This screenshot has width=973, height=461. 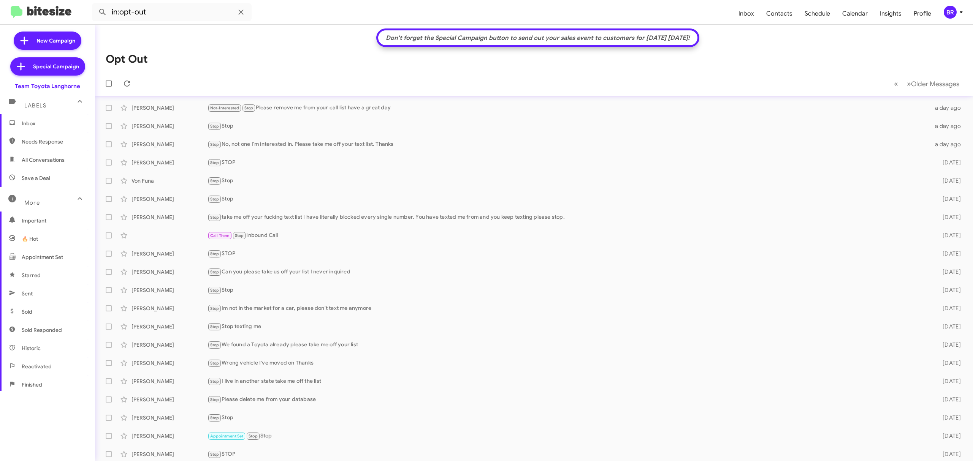 I want to click on span: Historic, so click(x=31, y=348).